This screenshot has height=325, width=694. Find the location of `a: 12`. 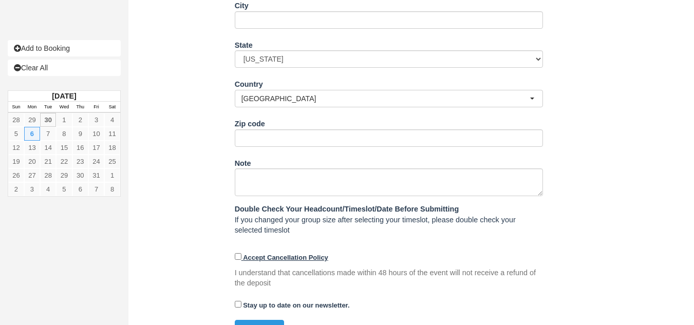

a: 12 is located at coordinates (16, 148).